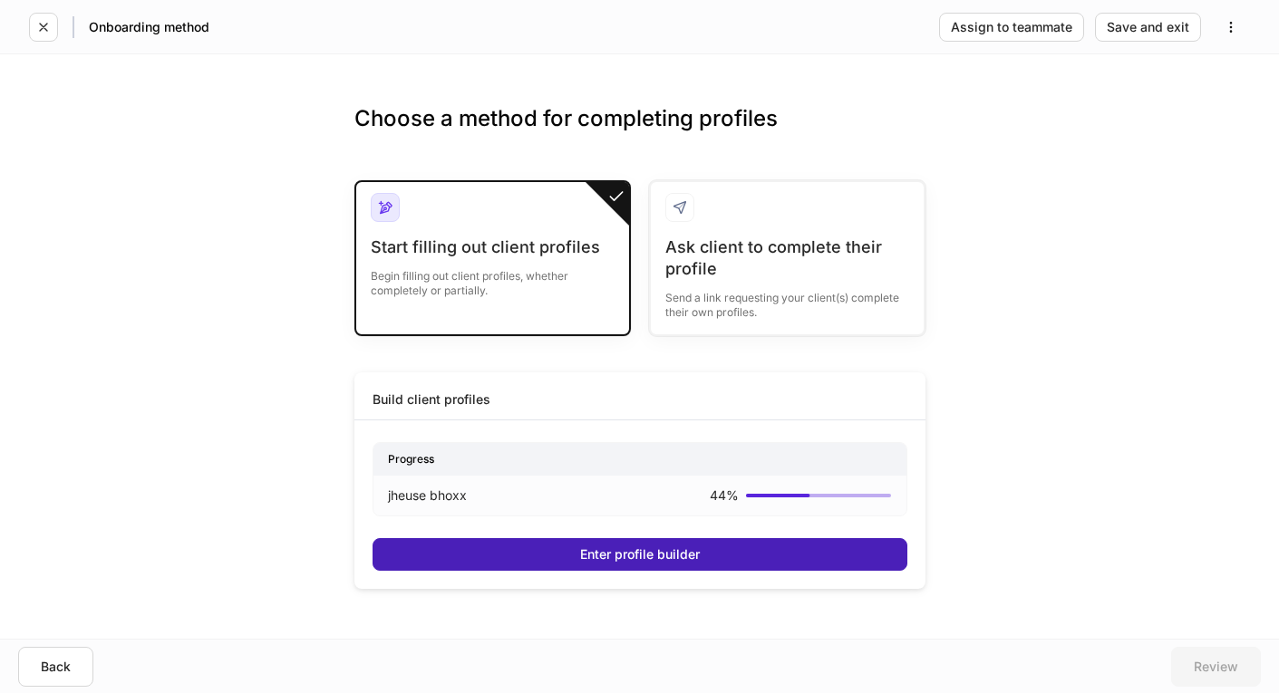 The width and height of the screenshot is (1279, 693). Describe the element at coordinates (724, 496) in the screenshot. I see `p: 44 %` at that location.